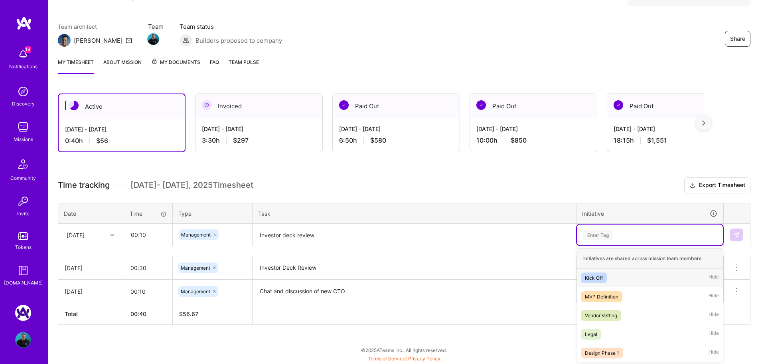  I want to click on span: Team, so click(156, 26).